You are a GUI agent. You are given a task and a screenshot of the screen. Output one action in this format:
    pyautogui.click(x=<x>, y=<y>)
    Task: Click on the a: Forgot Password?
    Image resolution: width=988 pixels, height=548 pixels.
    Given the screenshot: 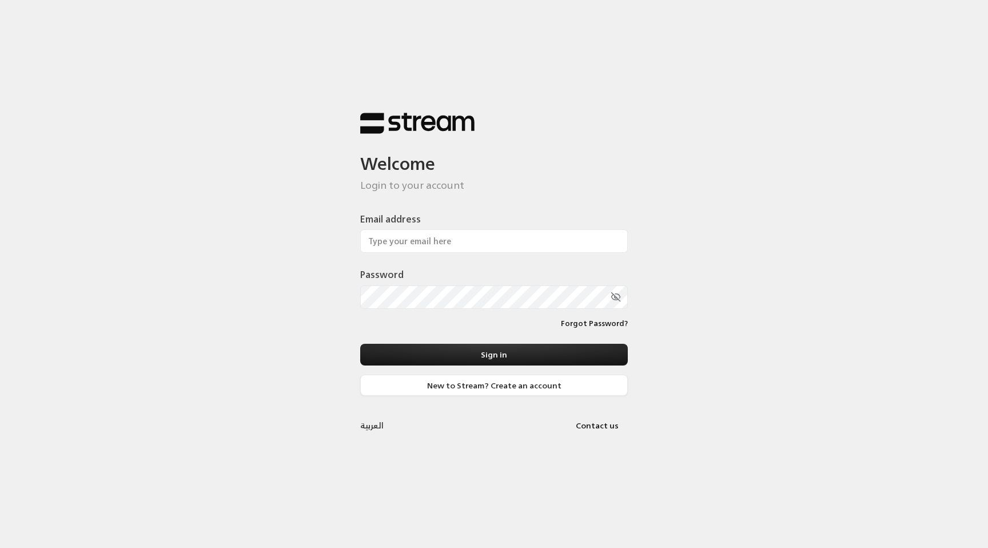 What is the action you would take?
    pyautogui.click(x=594, y=324)
    